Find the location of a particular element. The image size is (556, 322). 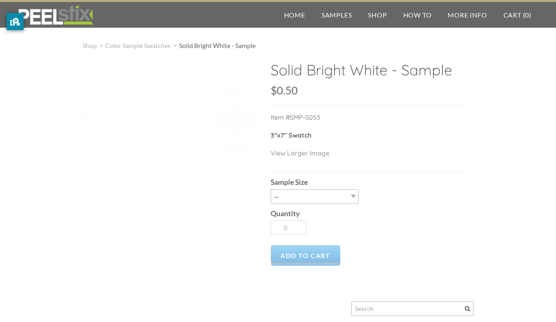

a: Cart (0) is located at coordinates (517, 15).